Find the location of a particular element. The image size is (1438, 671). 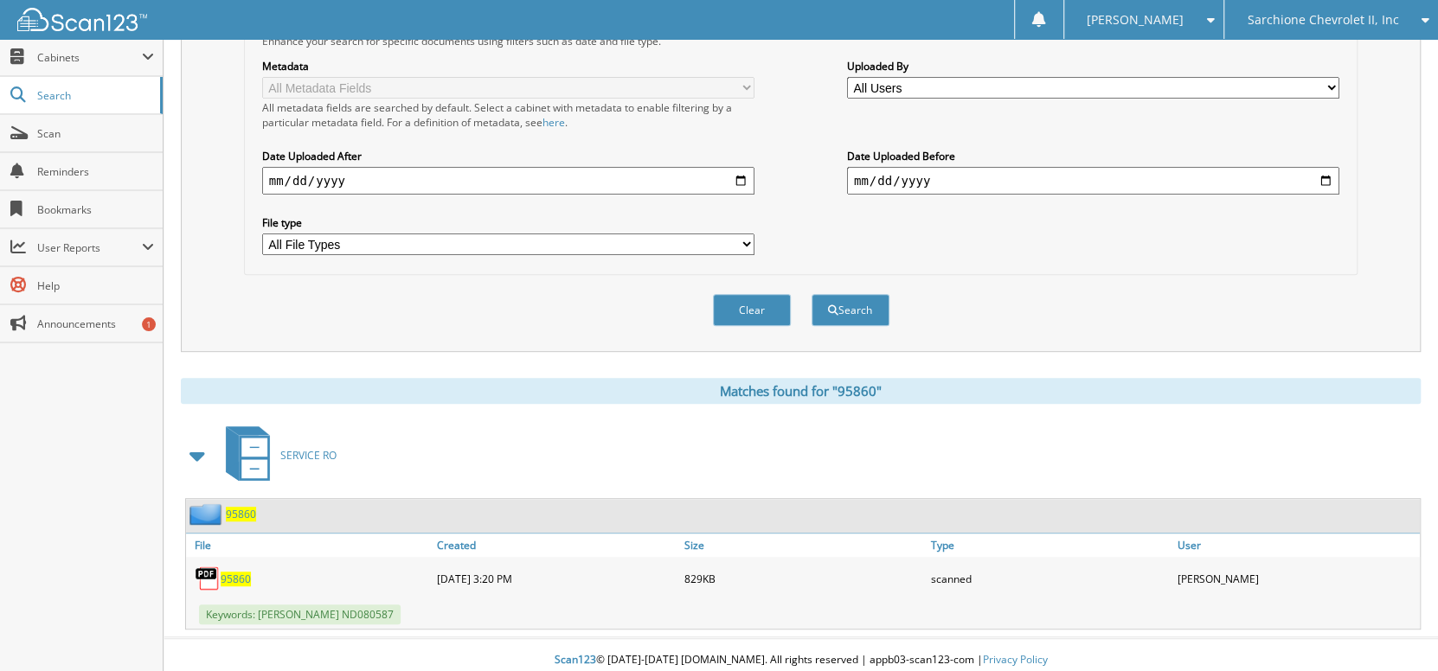

div: Matches found for "95860" is located at coordinates (800, 391).